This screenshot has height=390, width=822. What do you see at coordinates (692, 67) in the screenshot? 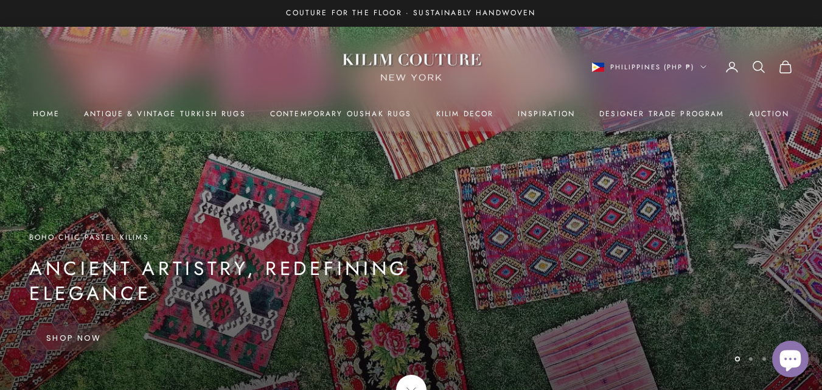
I see `nav: Secondary navigation` at bounding box center [692, 67].